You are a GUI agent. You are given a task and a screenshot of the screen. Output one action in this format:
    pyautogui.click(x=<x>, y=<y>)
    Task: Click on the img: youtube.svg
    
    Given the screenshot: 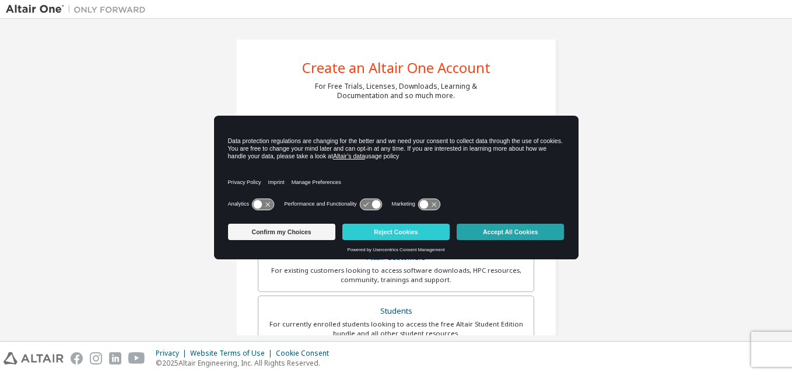 What is the action you would take?
    pyautogui.click(x=137, y=358)
    